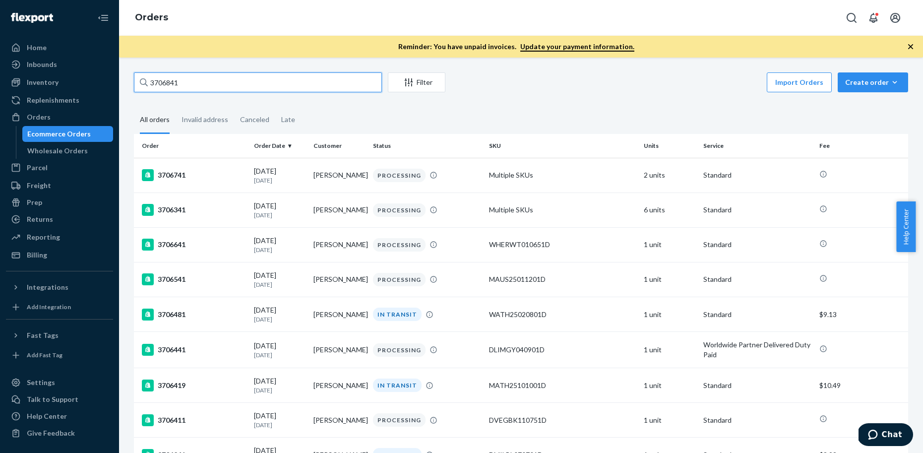 This screenshot has height=453, width=923. I want to click on button: Import Orders, so click(799, 82).